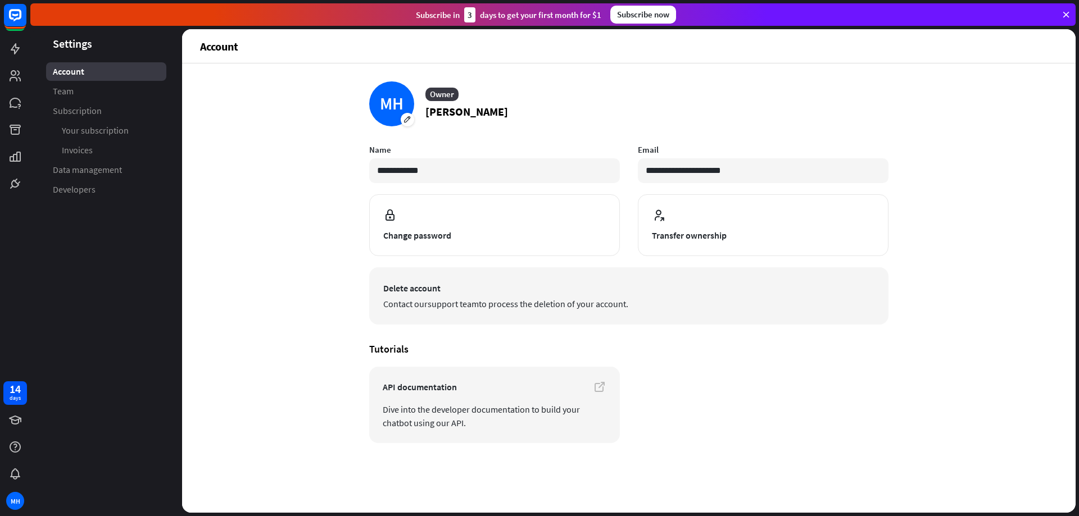  What do you see at coordinates (106, 91) in the screenshot?
I see `a: Team` at bounding box center [106, 91].